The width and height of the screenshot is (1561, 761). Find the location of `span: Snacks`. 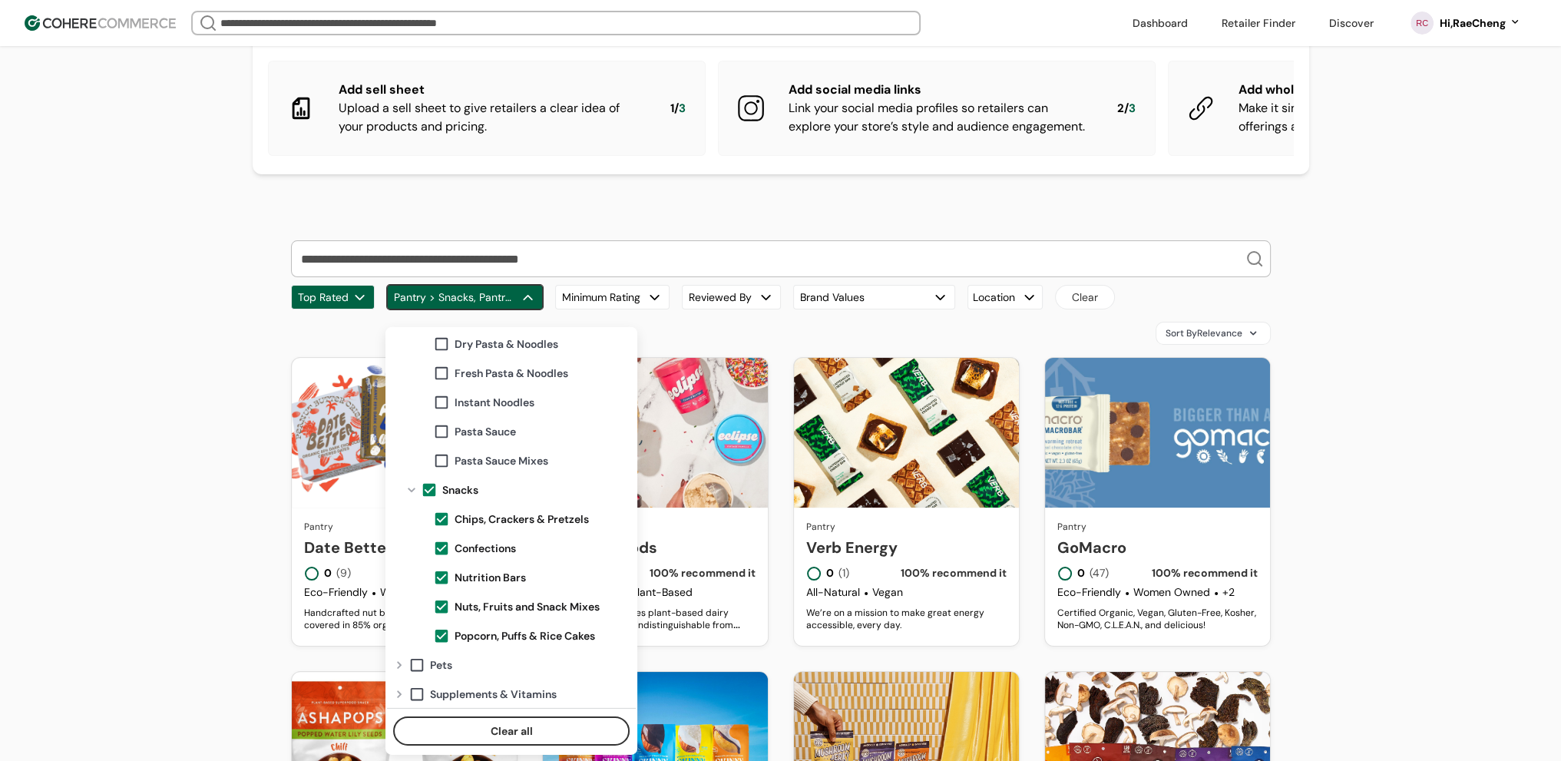

span: Snacks is located at coordinates (460, 489).